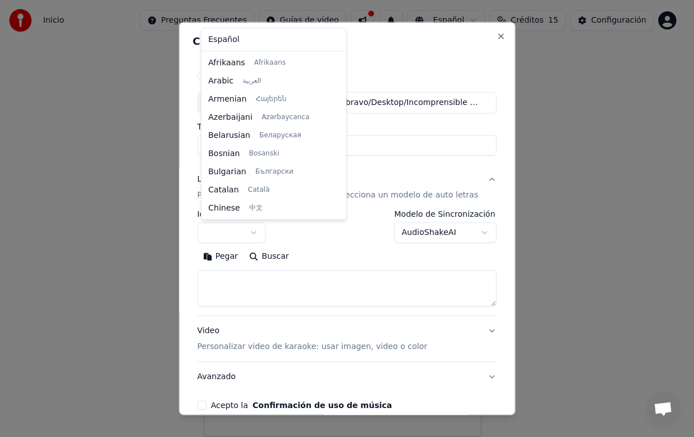 This screenshot has height=437, width=694. Describe the element at coordinates (285, 117) in the screenshot. I see `span: Azərbaycanca` at that location.